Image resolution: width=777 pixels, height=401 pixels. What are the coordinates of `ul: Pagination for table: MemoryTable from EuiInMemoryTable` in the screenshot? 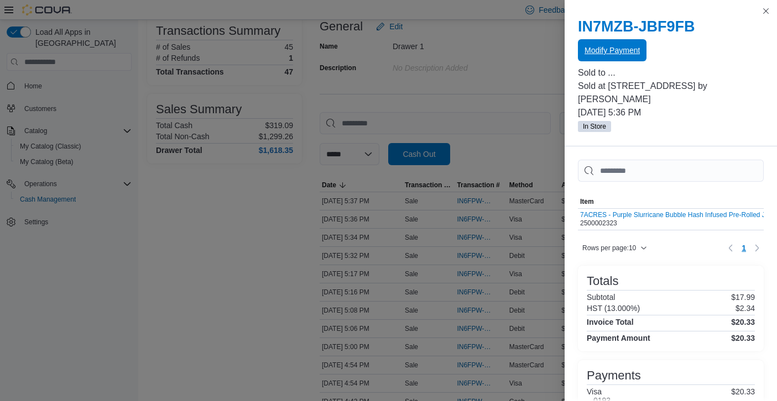 It's located at (744, 248).